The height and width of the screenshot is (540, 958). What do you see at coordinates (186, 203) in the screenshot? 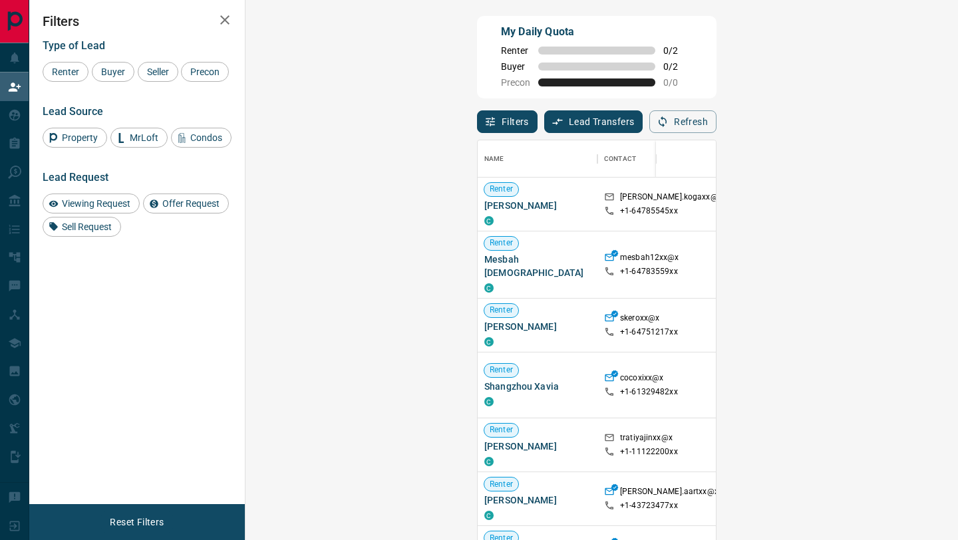
I see `div: Offer Request` at bounding box center [186, 203].